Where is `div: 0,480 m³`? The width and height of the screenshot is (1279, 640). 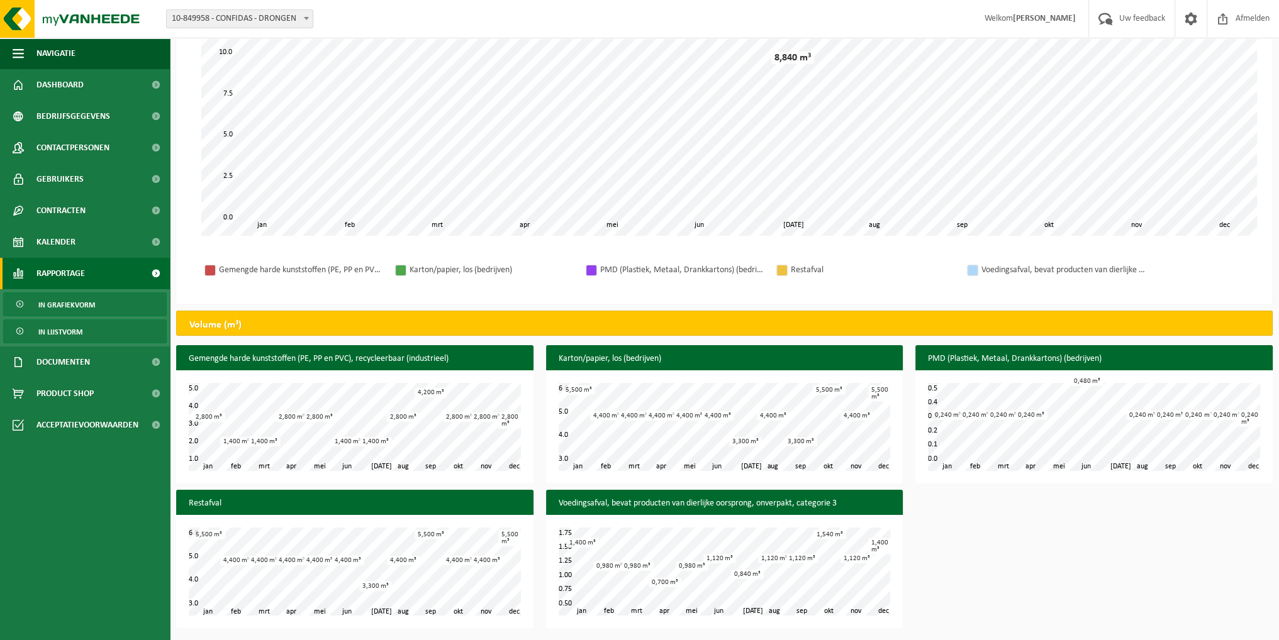
div: 0,480 m³ is located at coordinates (1087, 381).